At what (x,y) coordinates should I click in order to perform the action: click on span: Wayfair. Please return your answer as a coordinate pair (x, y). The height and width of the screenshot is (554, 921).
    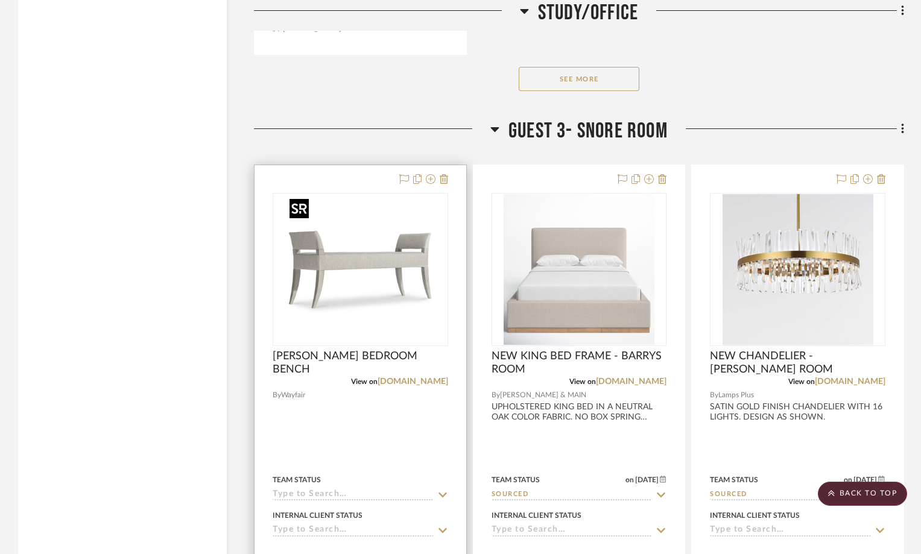
    Looking at the image, I should click on (293, 395).